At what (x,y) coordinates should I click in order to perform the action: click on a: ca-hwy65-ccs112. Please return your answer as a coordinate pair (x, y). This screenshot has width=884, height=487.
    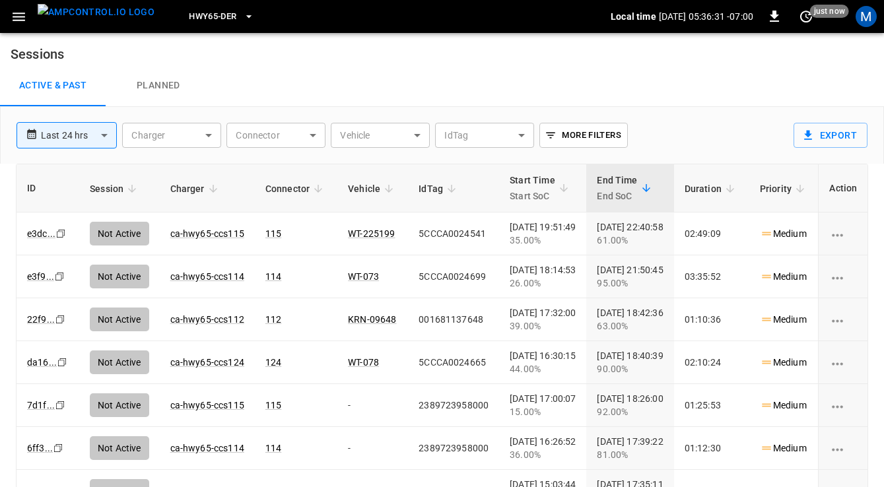
    Looking at the image, I should click on (207, 320).